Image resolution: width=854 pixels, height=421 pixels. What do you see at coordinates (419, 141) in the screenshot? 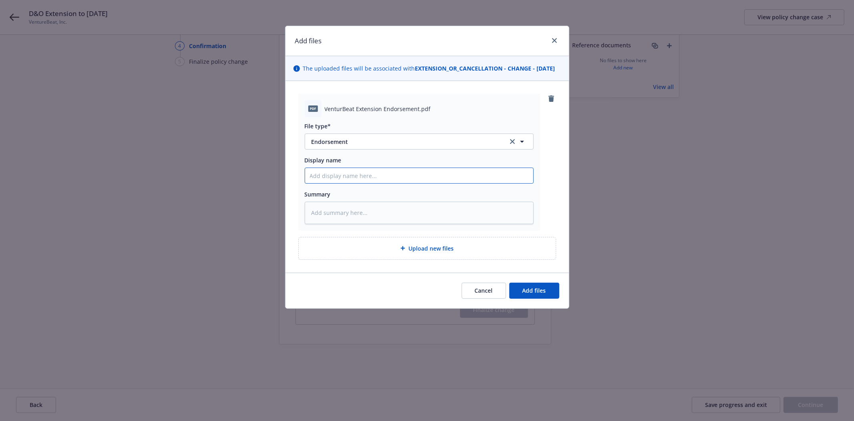
I see `button: Endorsementclear selection` at bounding box center [419, 141].